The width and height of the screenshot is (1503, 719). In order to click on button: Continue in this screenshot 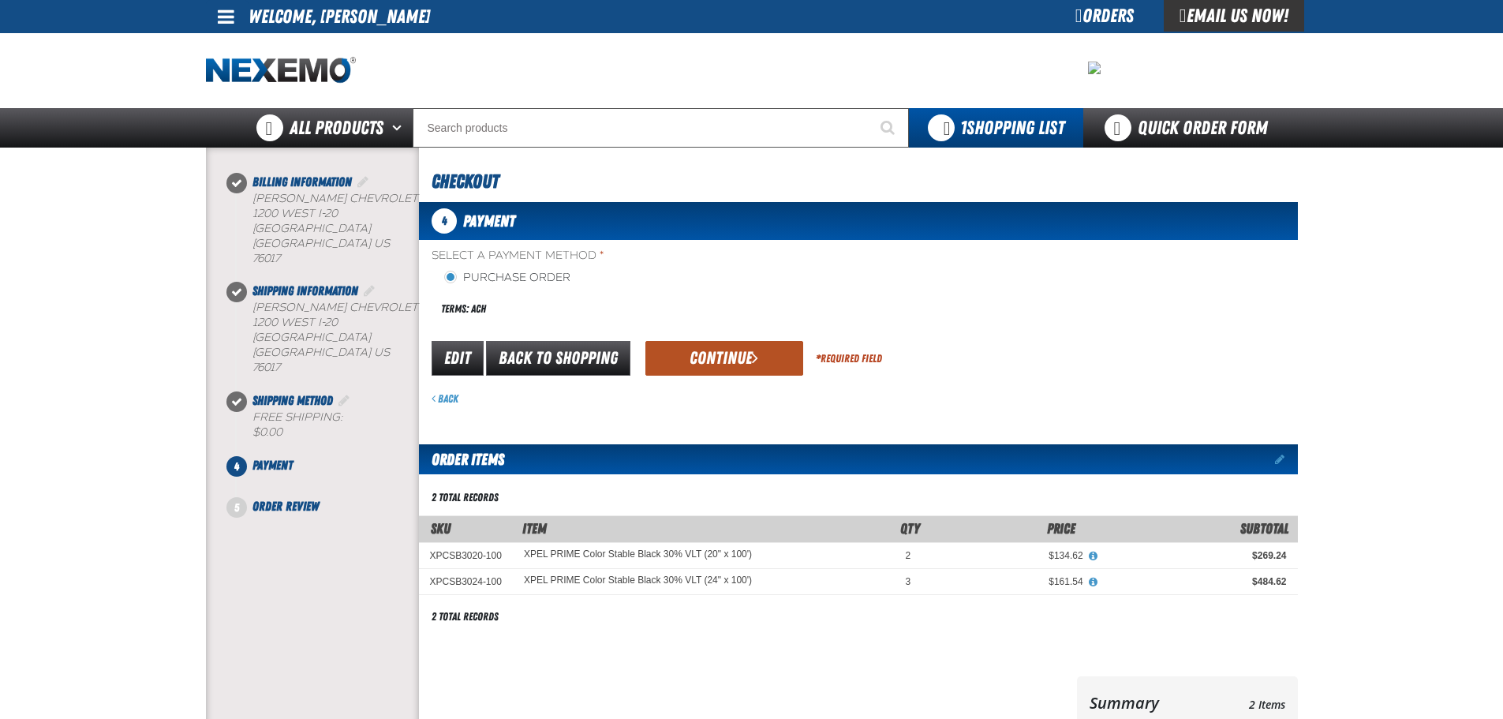, I will do `click(724, 358)`.